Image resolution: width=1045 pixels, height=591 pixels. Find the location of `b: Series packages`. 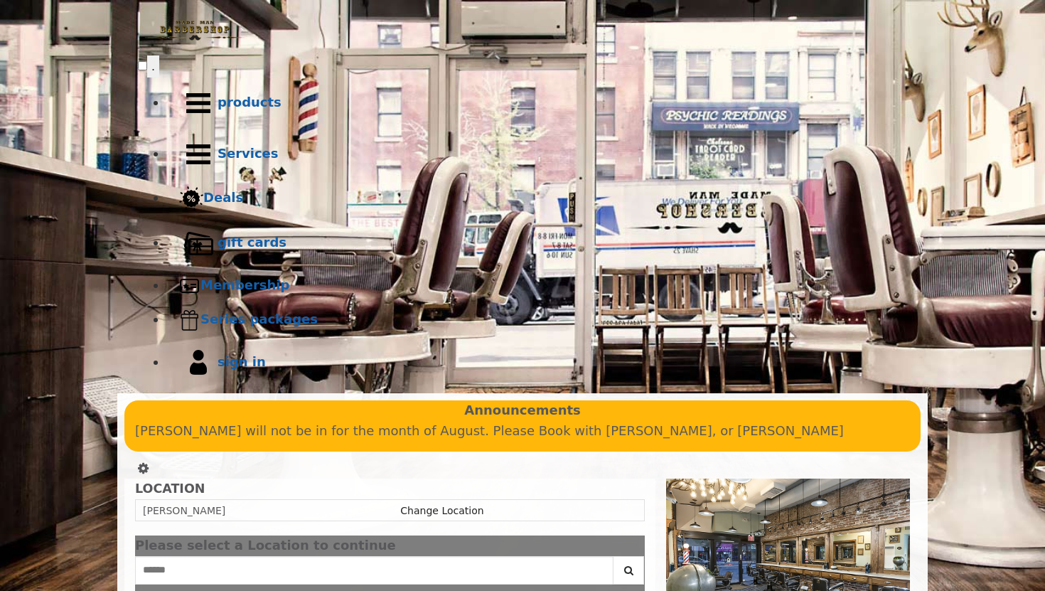

b: Series packages is located at coordinates (259, 318).